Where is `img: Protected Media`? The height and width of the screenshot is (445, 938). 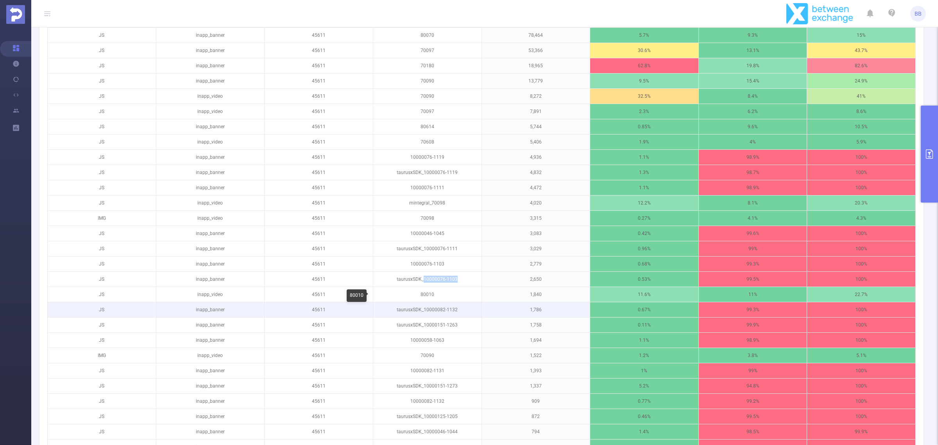 img: Protected Media is located at coordinates (16, 14).